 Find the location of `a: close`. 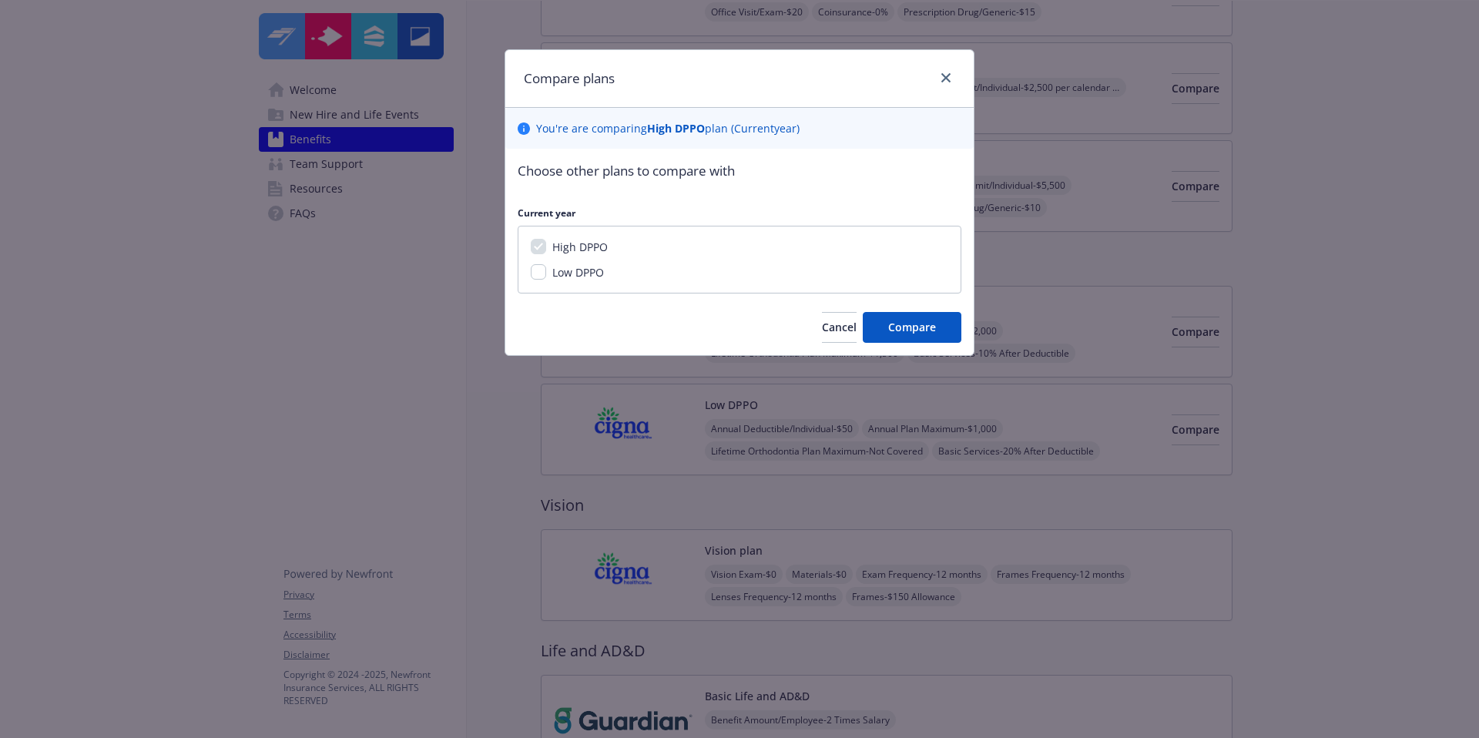

a: close is located at coordinates (946, 78).